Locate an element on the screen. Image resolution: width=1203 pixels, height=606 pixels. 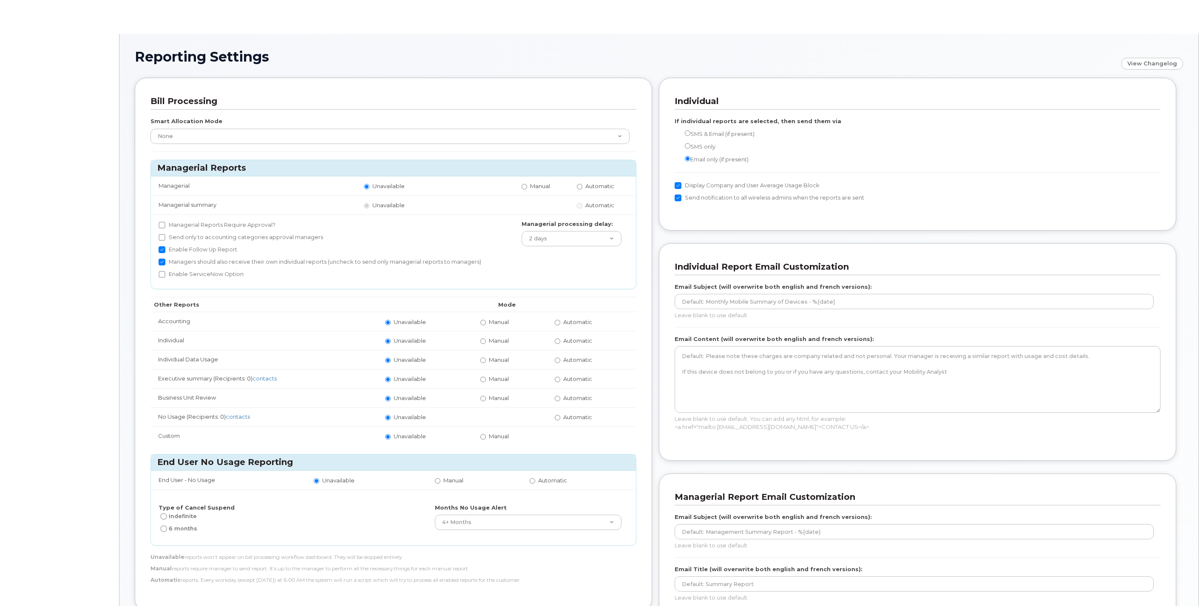
label: Send only to accounting categories approval managers is located at coordinates (241, 238).